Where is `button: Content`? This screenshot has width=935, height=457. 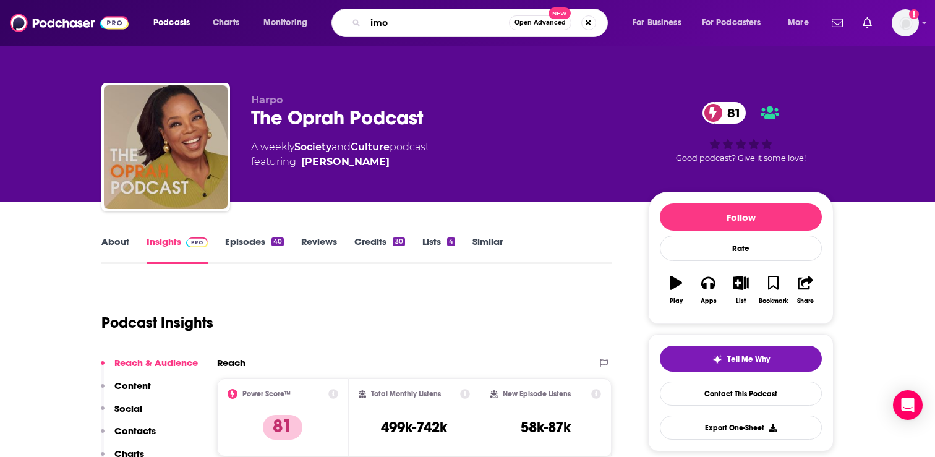 button: Content is located at coordinates (126, 391).